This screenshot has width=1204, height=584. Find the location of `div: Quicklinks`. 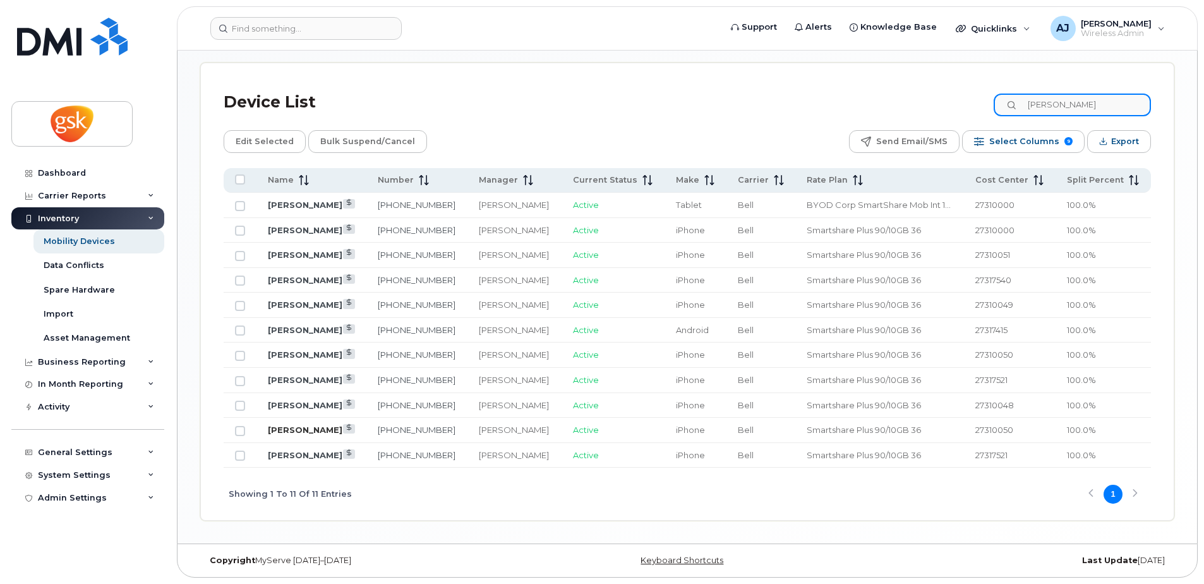

div: Quicklinks is located at coordinates (993, 28).